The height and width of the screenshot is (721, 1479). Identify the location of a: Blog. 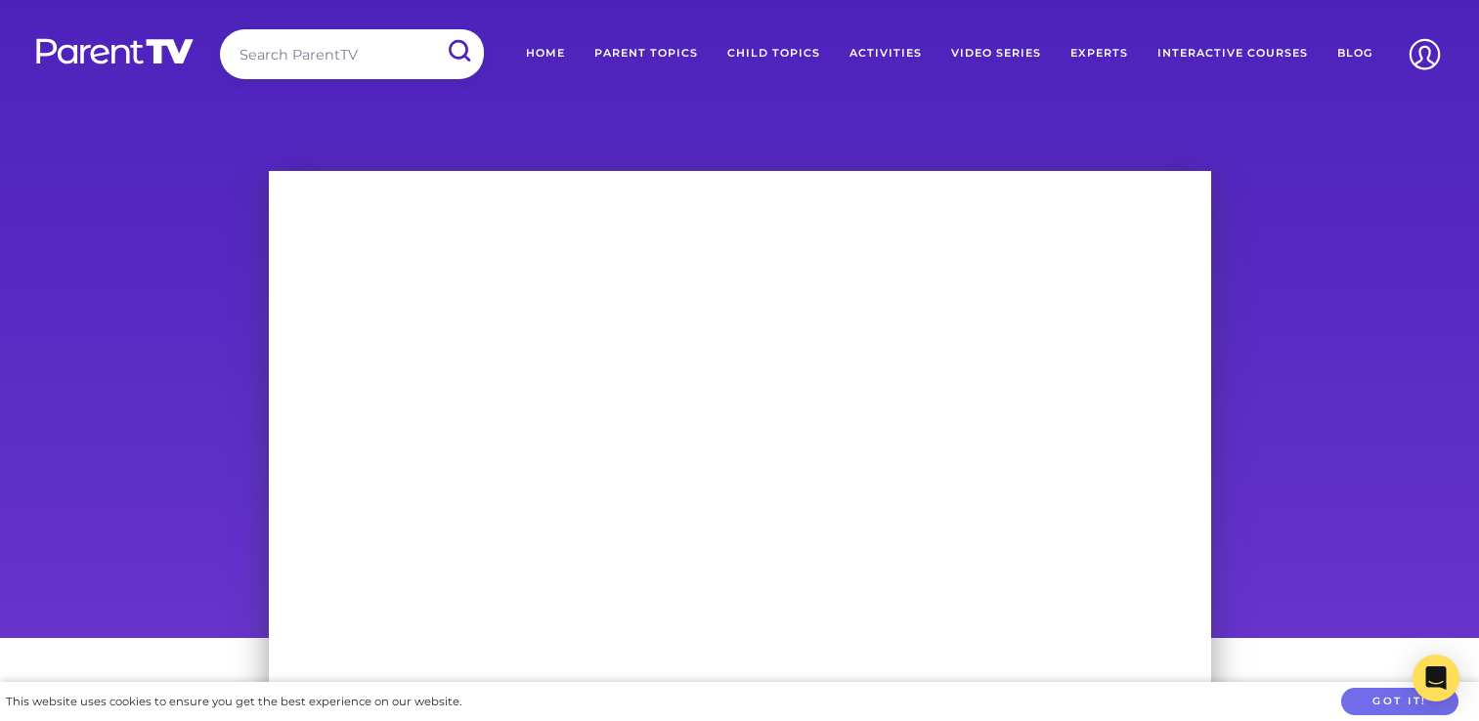
(1355, 54).